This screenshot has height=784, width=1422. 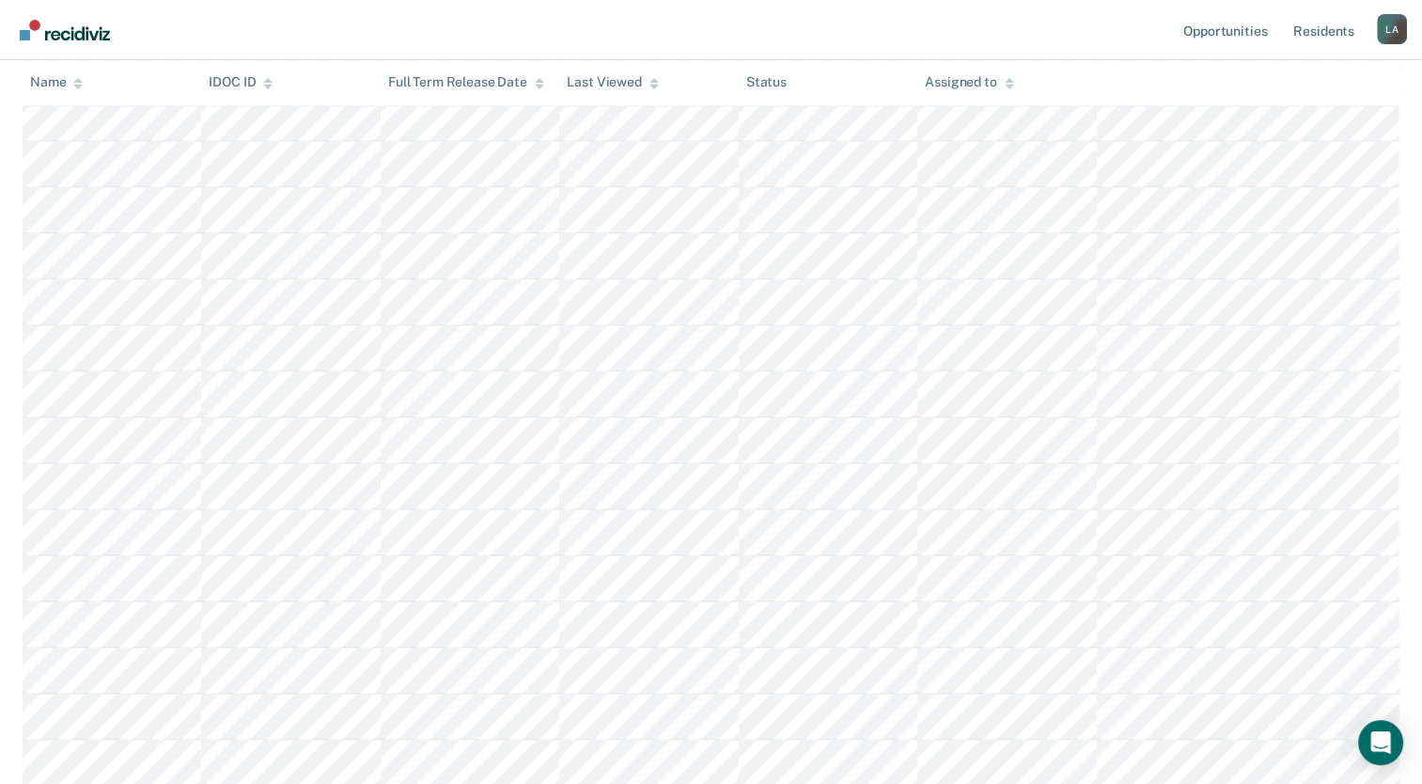 What do you see at coordinates (56, 83) in the screenshot?
I see `div: Name` at bounding box center [56, 83].